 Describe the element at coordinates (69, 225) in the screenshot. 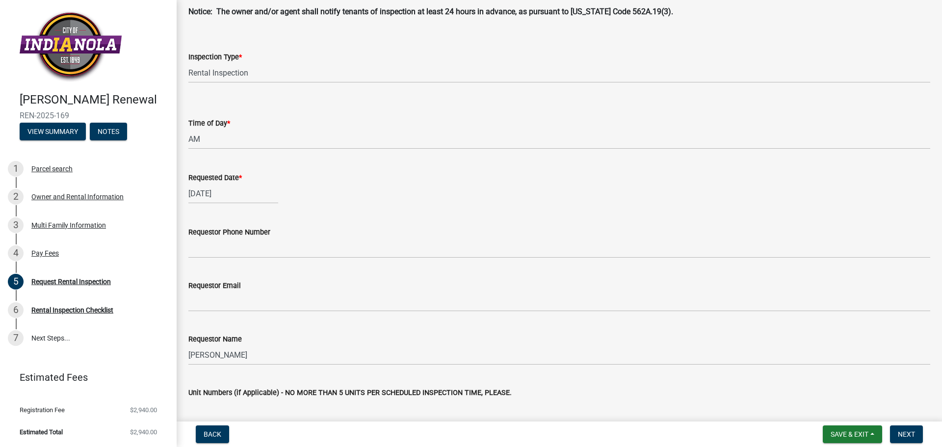

I see `div: Multi Family Information` at that location.